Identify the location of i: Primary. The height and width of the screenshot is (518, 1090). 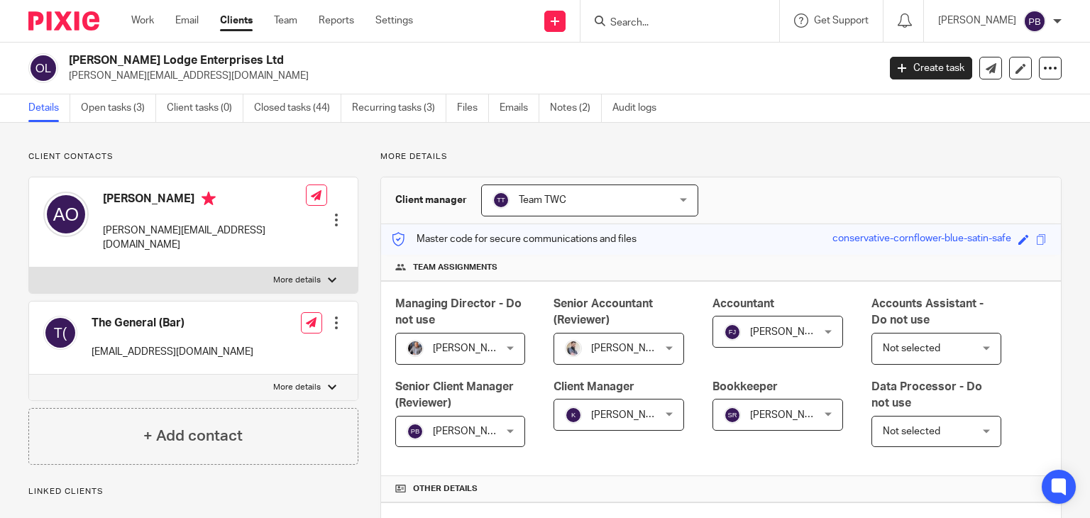
(209, 199).